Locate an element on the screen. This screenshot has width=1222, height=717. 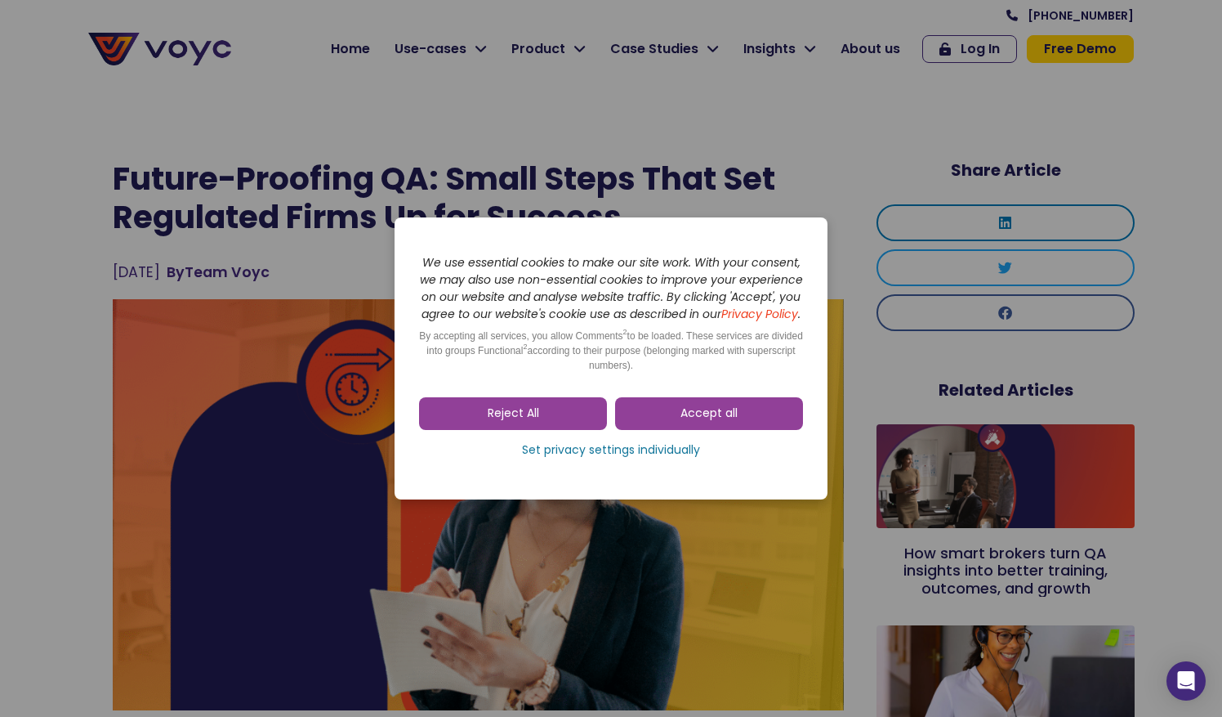
a: Privacy Policy is located at coordinates (760, 314).